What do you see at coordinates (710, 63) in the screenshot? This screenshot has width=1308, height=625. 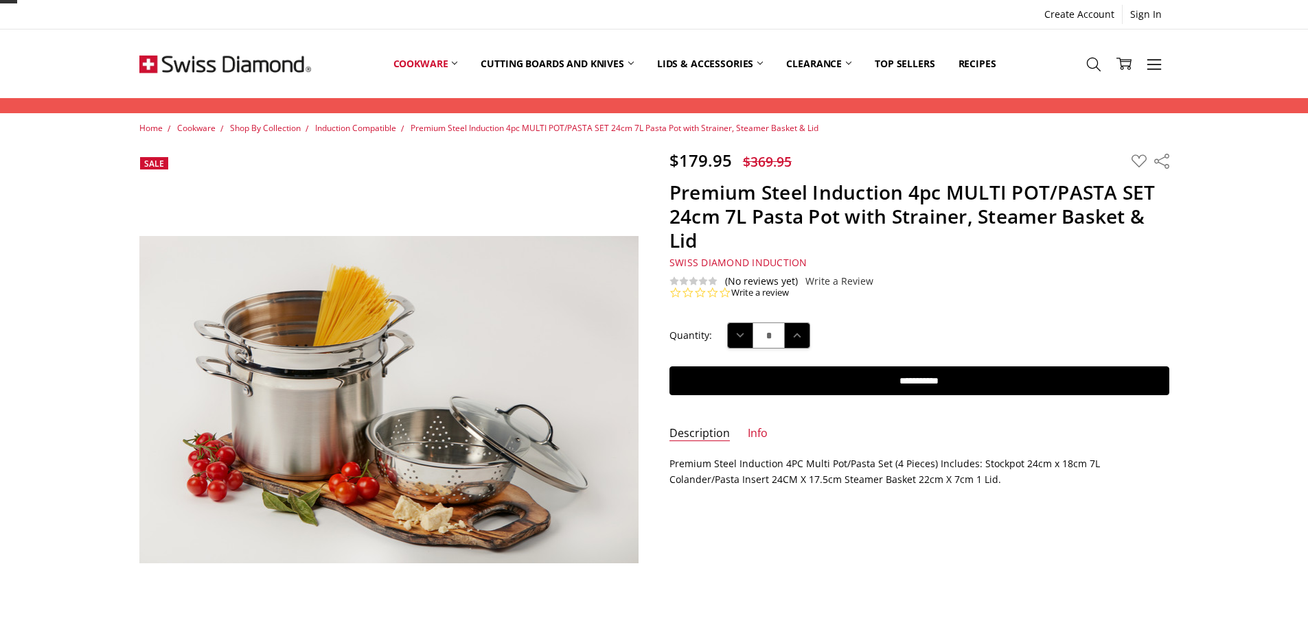 I see `a: Lids & Accessories` at bounding box center [710, 63].